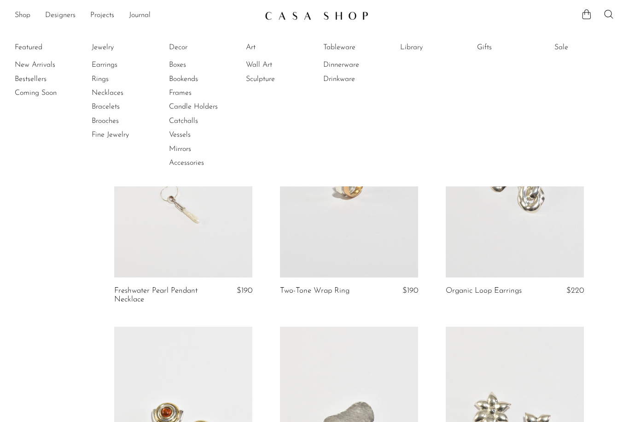  What do you see at coordinates (358, 63) in the screenshot?
I see `ul: Tableware` at bounding box center [358, 63].